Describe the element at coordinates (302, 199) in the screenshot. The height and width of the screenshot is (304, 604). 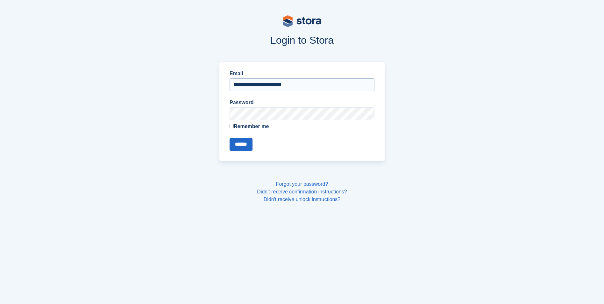
I see `a: Didn't receive unlock instructions?` at that location.